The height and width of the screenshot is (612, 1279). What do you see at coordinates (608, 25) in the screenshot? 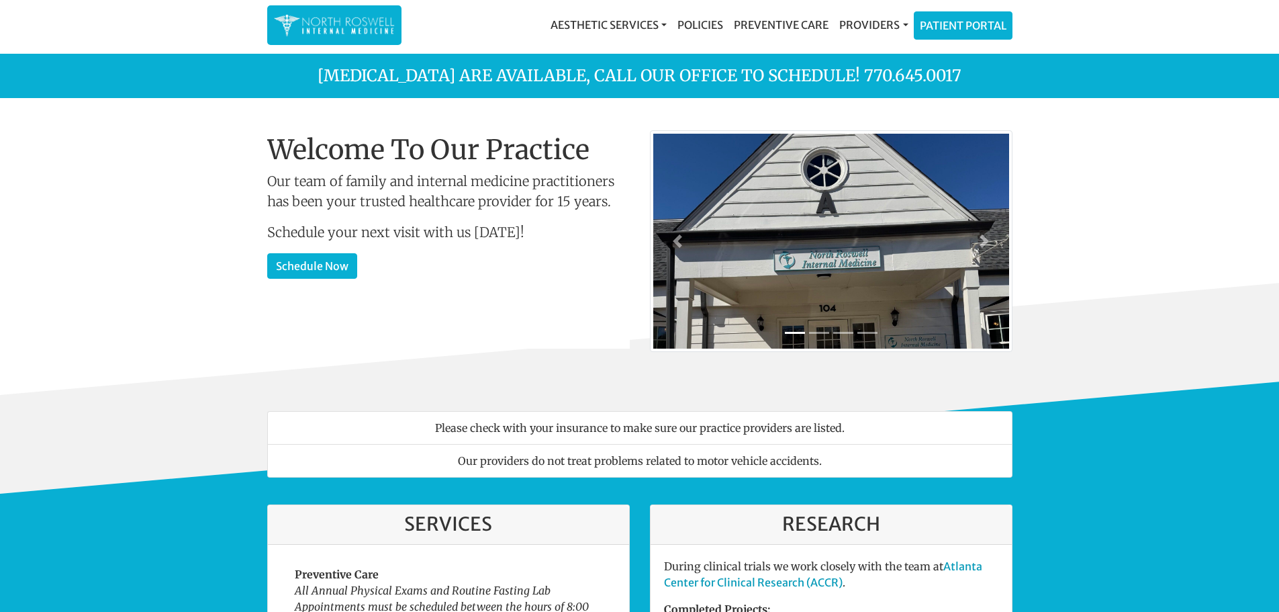
I see `a: Aesthetic Services` at bounding box center [608, 25].